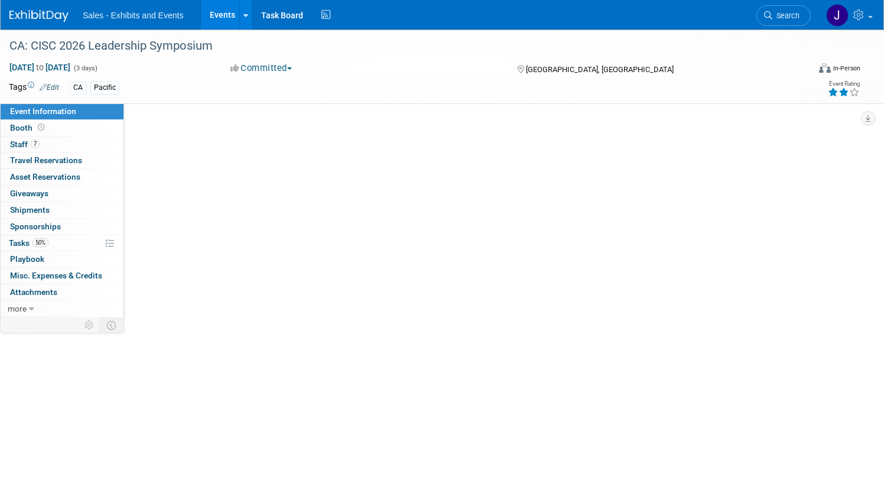 Image resolution: width=884 pixels, height=480 pixels. What do you see at coordinates (784, 15) in the screenshot?
I see `a: Search` at bounding box center [784, 15].